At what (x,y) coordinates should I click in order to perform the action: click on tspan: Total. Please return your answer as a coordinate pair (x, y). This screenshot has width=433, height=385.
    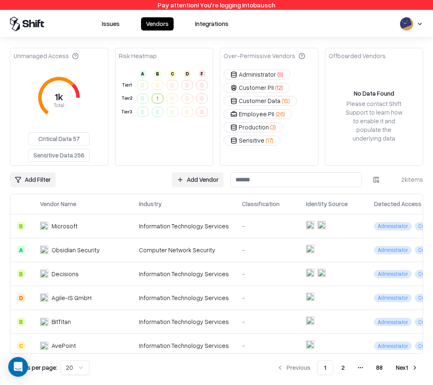
    Looking at the image, I should click on (59, 105).